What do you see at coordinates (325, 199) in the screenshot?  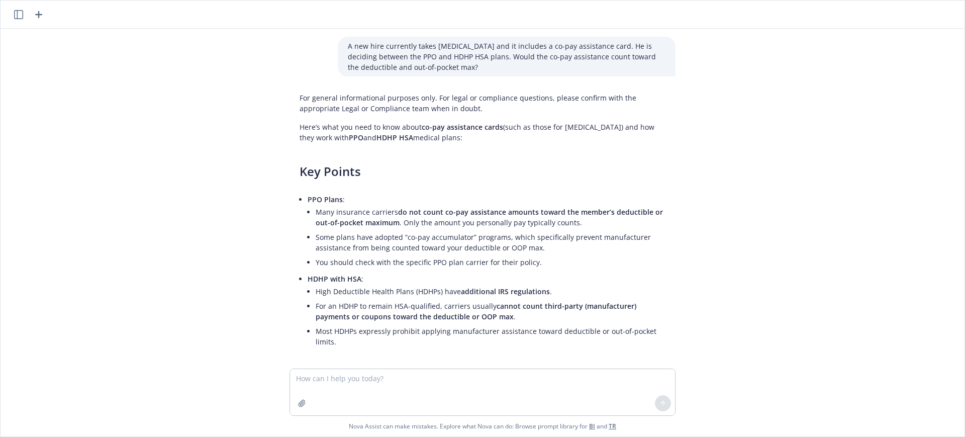 I see `span: PPO Plans` at bounding box center [325, 199].